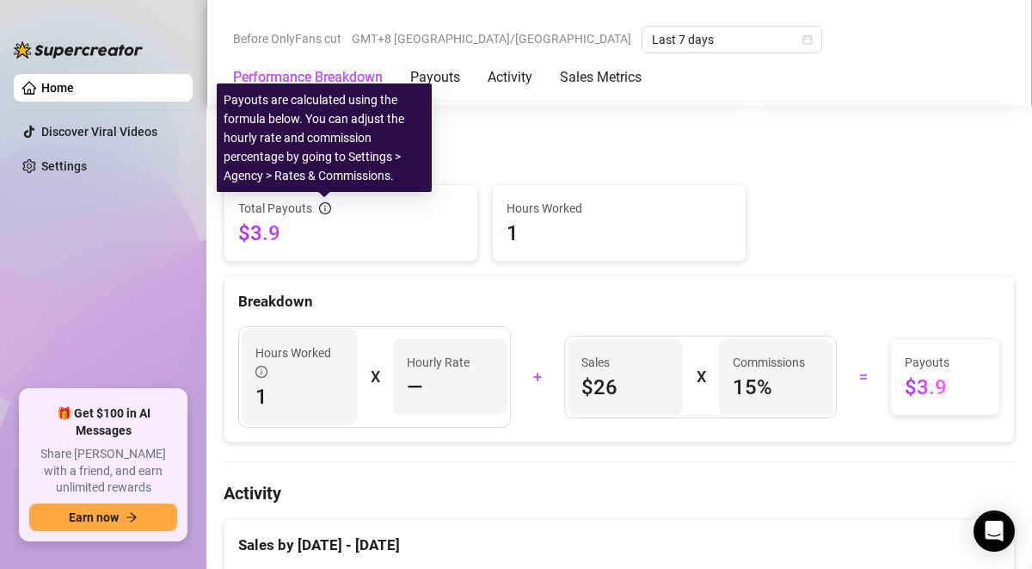 This screenshot has height=569, width=1032. I want to click on a: Discover Viral Videos, so click(99, 132).